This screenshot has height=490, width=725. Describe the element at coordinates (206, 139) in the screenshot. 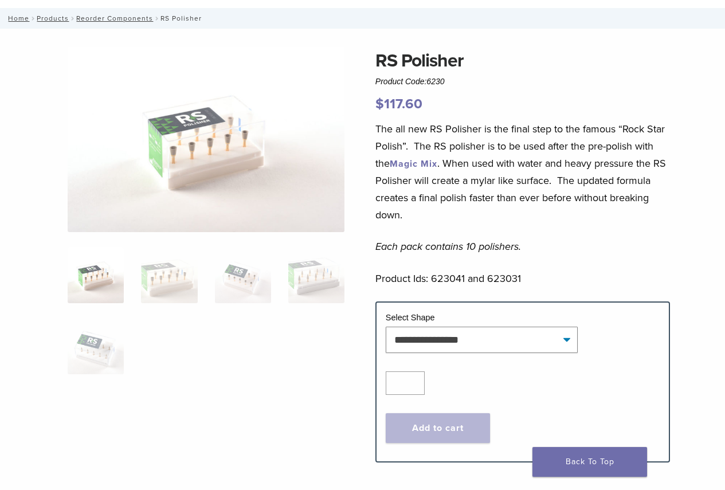

I see `img: RS Polihser-Cup-3` at that location.